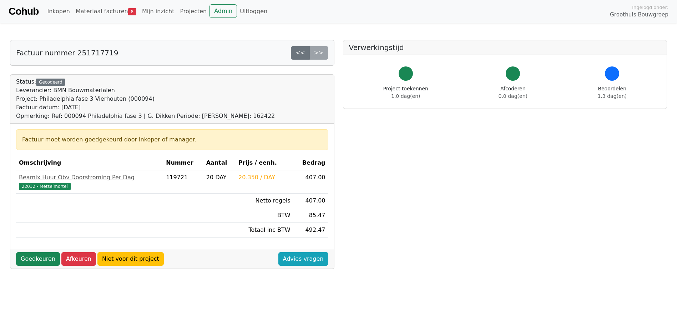  What do you see at coordinates (183, 163) in the screenshot?
I see `th: Nummer` at bounding box center [183, 163].